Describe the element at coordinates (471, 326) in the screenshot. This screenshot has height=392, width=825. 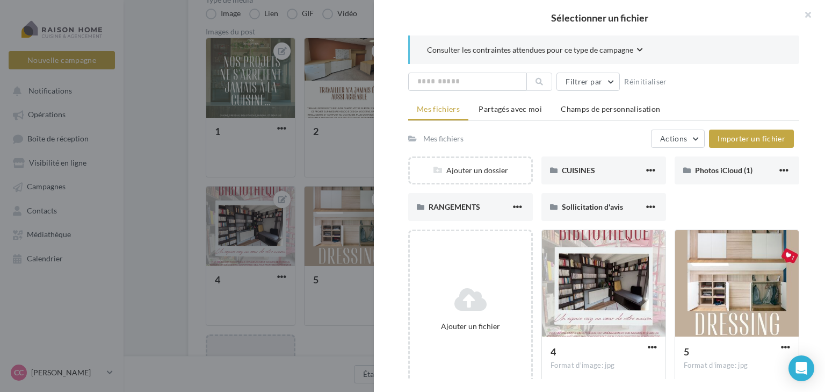
I see `div: Ajouter un fichier` at that location.